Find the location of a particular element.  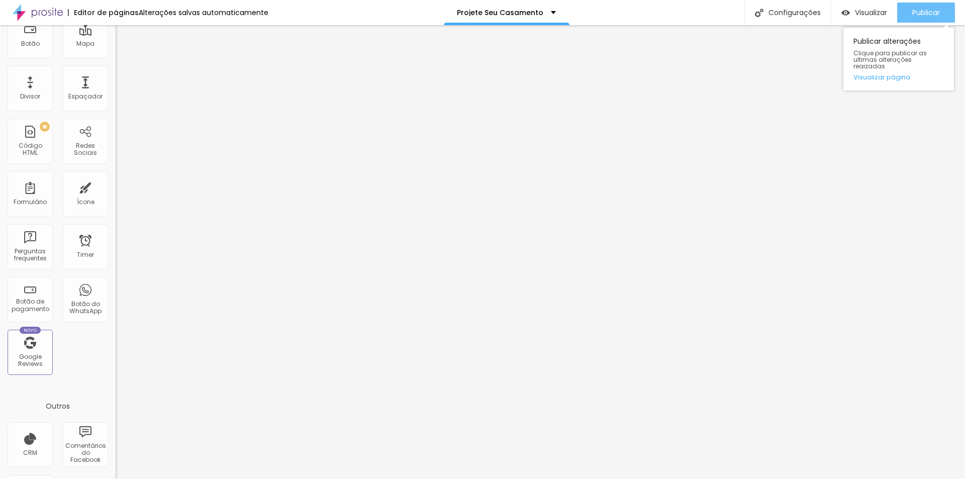

div: Timer is located at coordinates (85, 255).